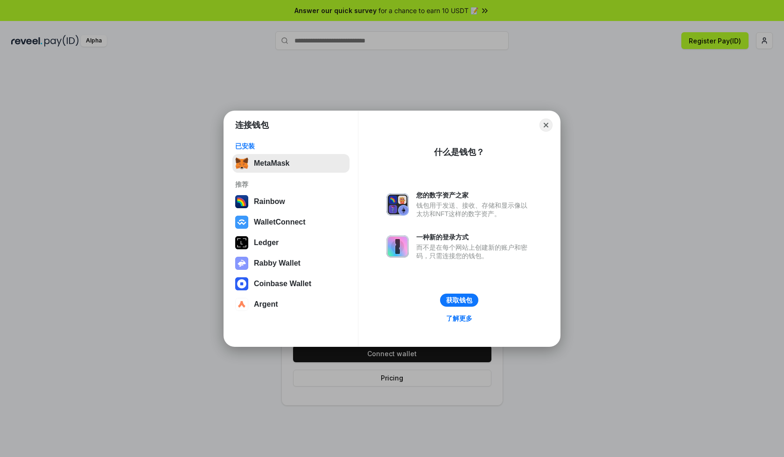 The height and width of the screenshot is (457, 784). What do you see at coordinates (266, 304) in the screenshot?
I see `div: Argent` at bounding box center [266, 304].